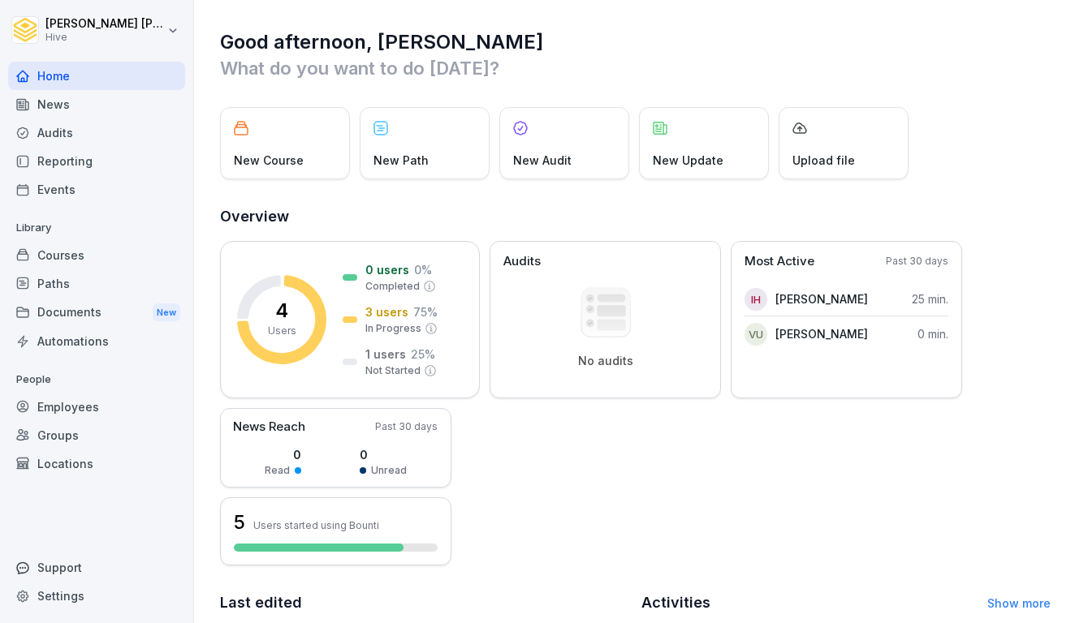 This screenshot has height=623, width=1075. I want to click on div: Support, so click(97, 567).